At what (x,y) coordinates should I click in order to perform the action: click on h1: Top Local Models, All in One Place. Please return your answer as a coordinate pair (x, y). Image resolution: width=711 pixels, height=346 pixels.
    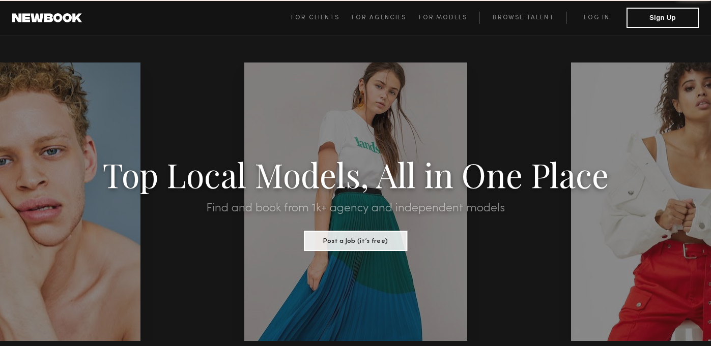
    Looking at the image, I should click on (355, 174).